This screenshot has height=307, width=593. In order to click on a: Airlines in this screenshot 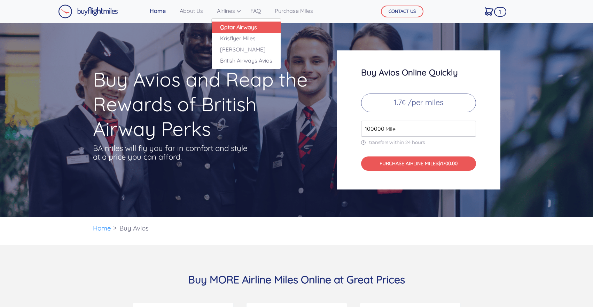, I will do `click(227, 11)`.